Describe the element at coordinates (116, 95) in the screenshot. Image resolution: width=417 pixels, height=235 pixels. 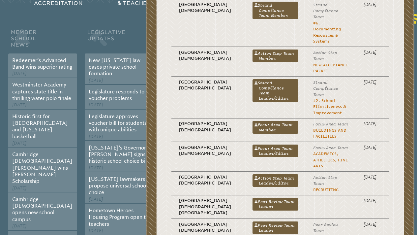
I see `a: Legislature responds to voucher problems` at that location.